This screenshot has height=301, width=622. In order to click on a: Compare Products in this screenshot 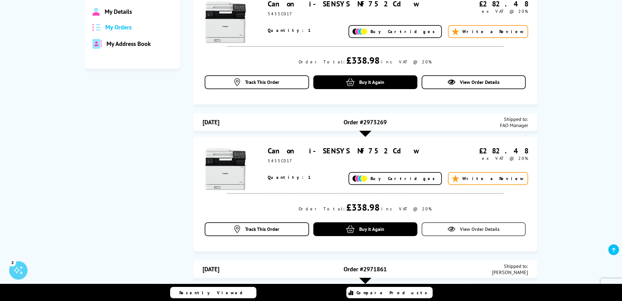, I will do `click(390, 292)`.